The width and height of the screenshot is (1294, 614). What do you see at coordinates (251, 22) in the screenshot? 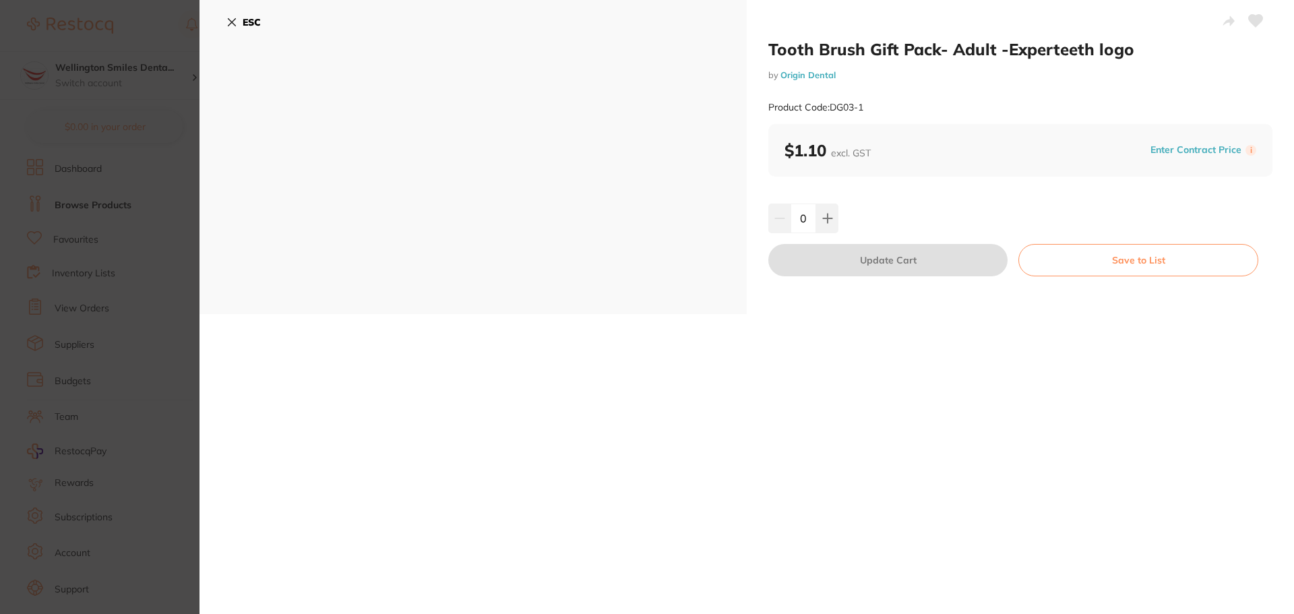
I see `b: ESC` at bounding box center [251, 22].